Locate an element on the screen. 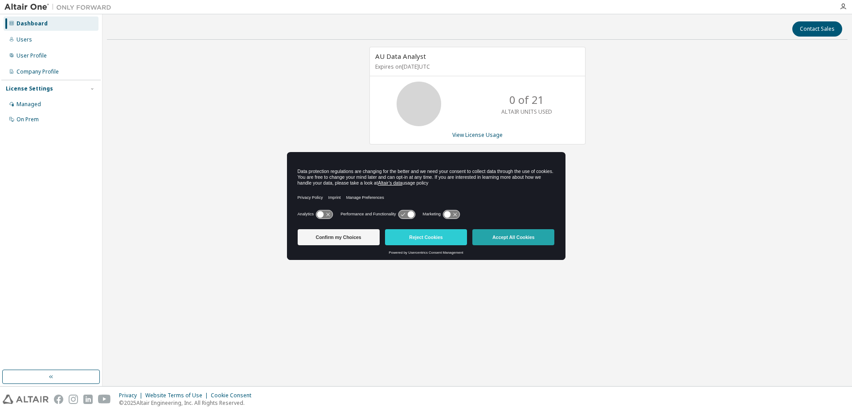  div: User Profile is located at coordinates (32, 56).